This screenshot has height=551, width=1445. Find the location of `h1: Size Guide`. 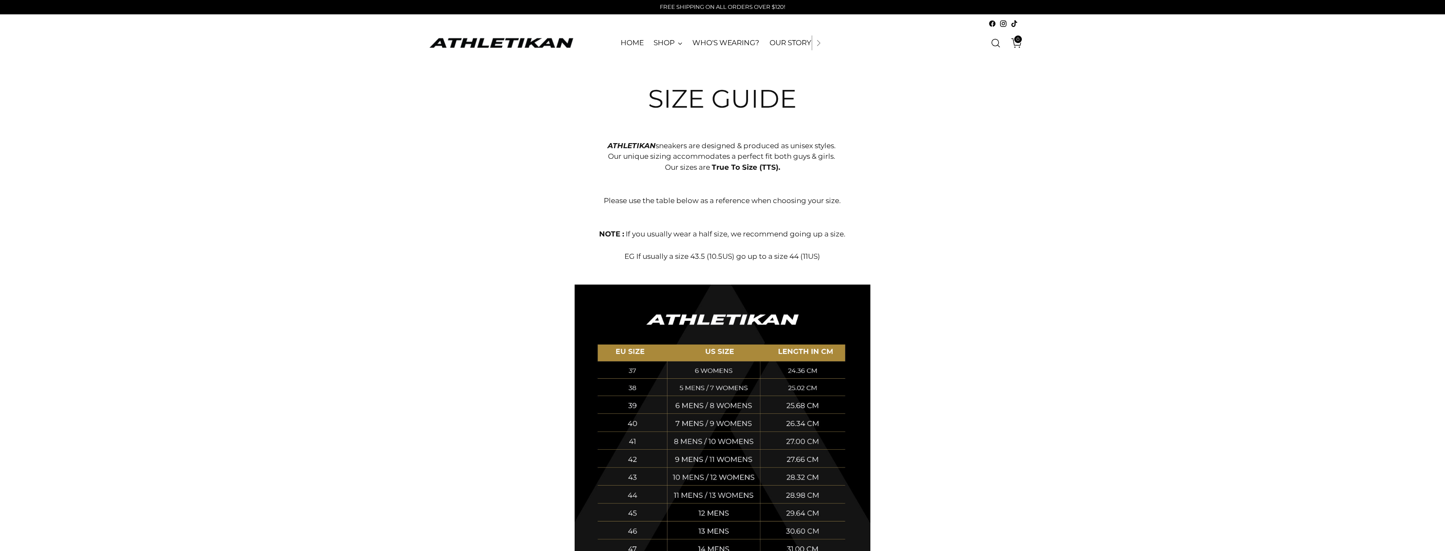

h1: Size Guide is located at coordinates (722, 99).